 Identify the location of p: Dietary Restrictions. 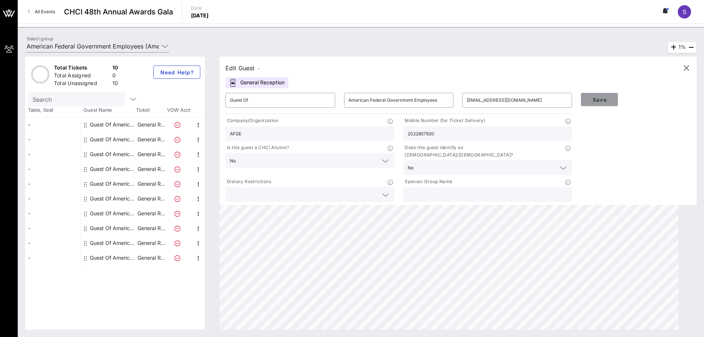
(248, 182).